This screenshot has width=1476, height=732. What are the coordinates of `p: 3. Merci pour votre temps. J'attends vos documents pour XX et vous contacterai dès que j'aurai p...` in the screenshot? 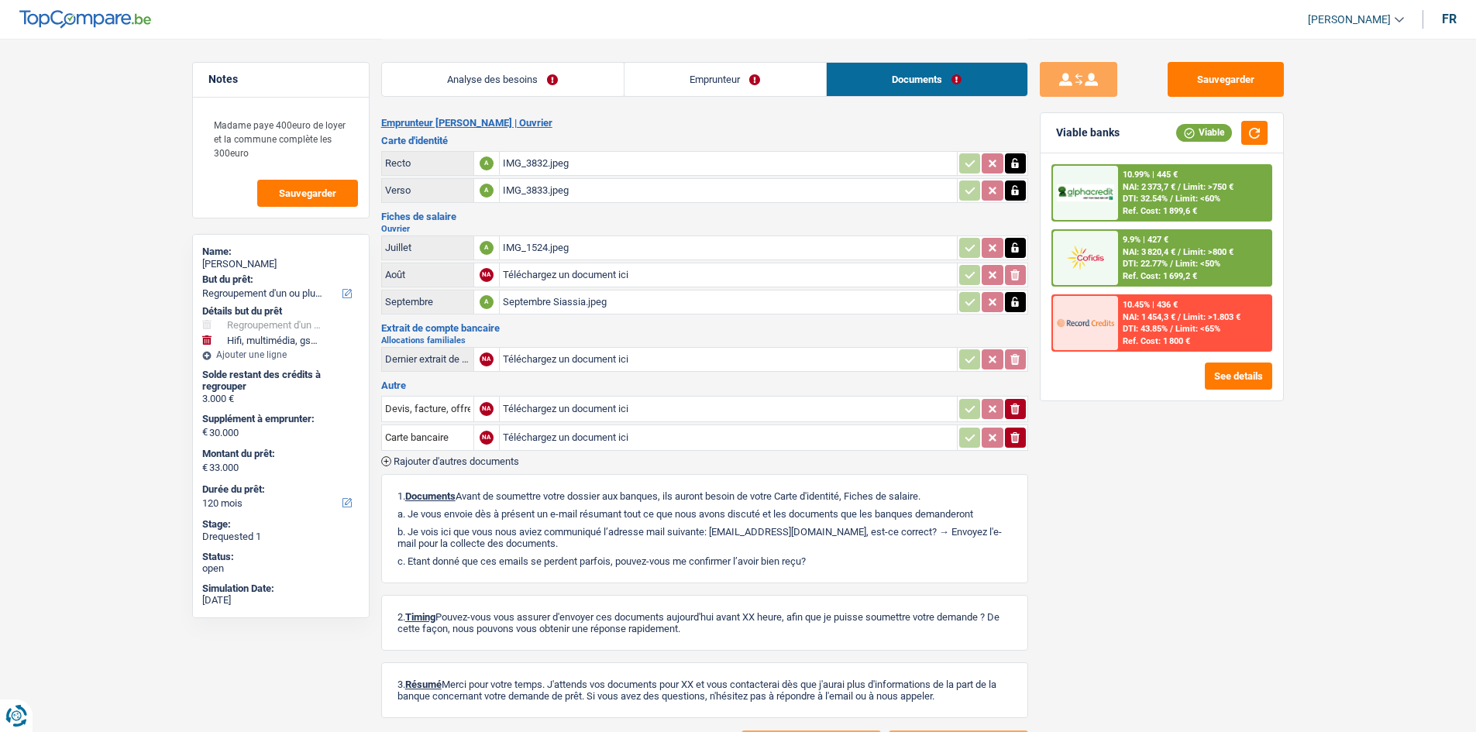 It's located at (704, 690).